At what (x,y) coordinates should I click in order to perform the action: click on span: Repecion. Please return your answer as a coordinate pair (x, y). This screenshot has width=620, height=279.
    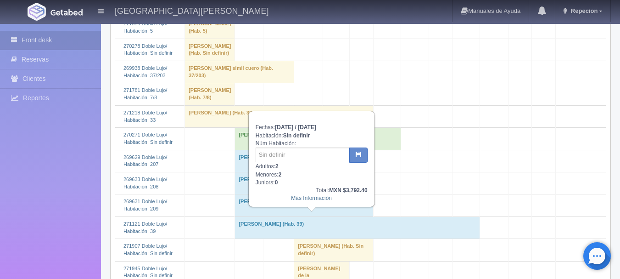
    Looking at the image, I should click on (584, 11).